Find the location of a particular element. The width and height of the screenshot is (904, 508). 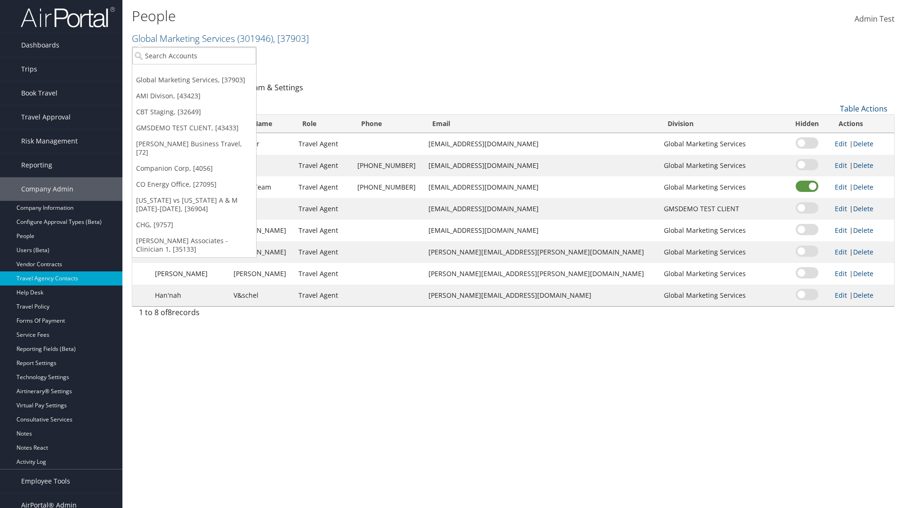

span: Trips is located at coordinates (29, 69).